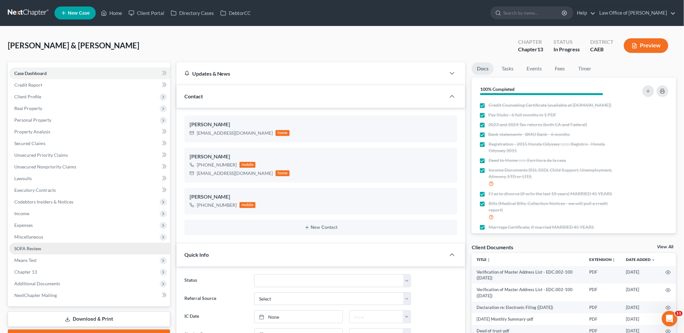  Describe the element at coordinates (28, 108) in the screenshot. I see `span: Real Property` at that location.